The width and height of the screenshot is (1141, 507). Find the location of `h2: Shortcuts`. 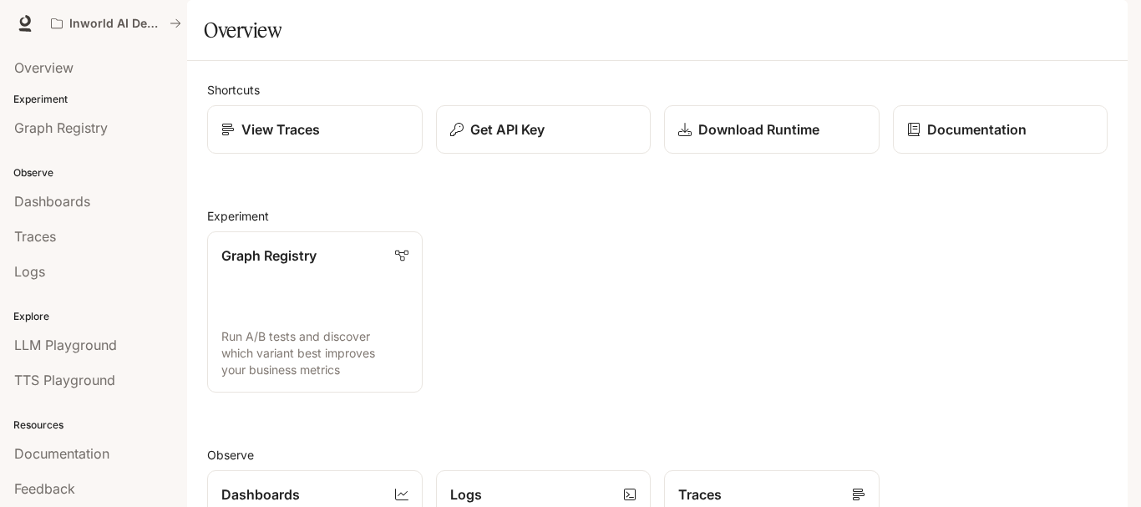

h2: Shortcuts is located at coordinates (657, 89).